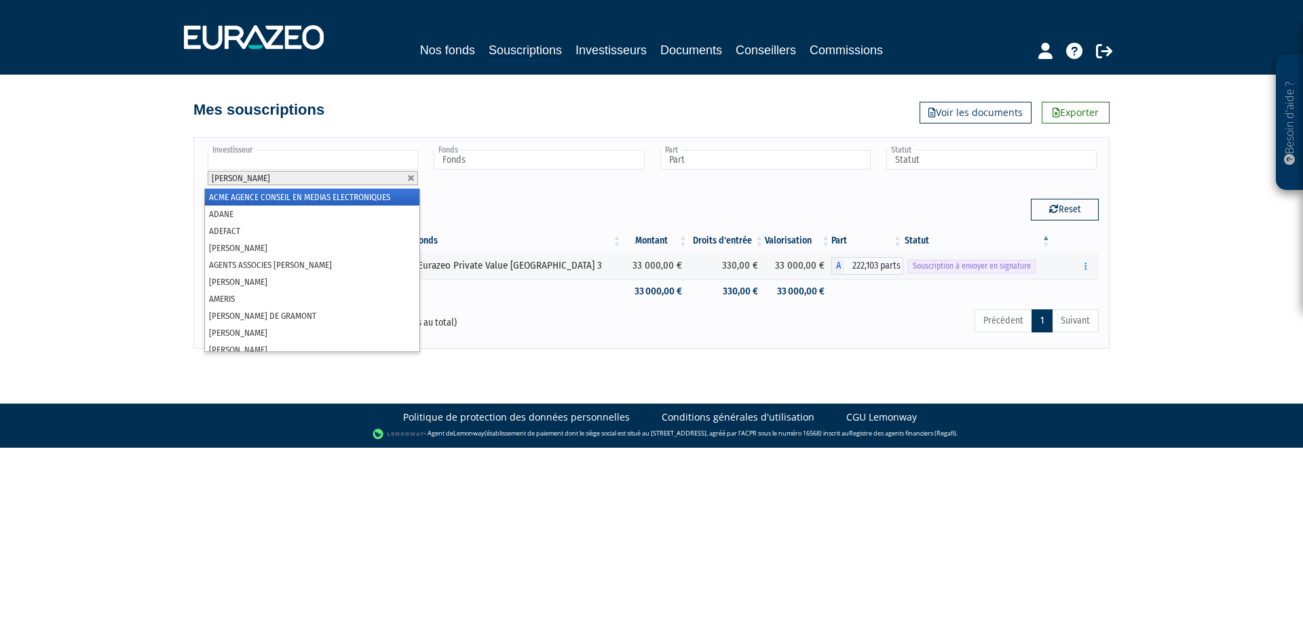  I want to click on div: A - Eurazeo Private Value Europe 3, so click(867, 266).